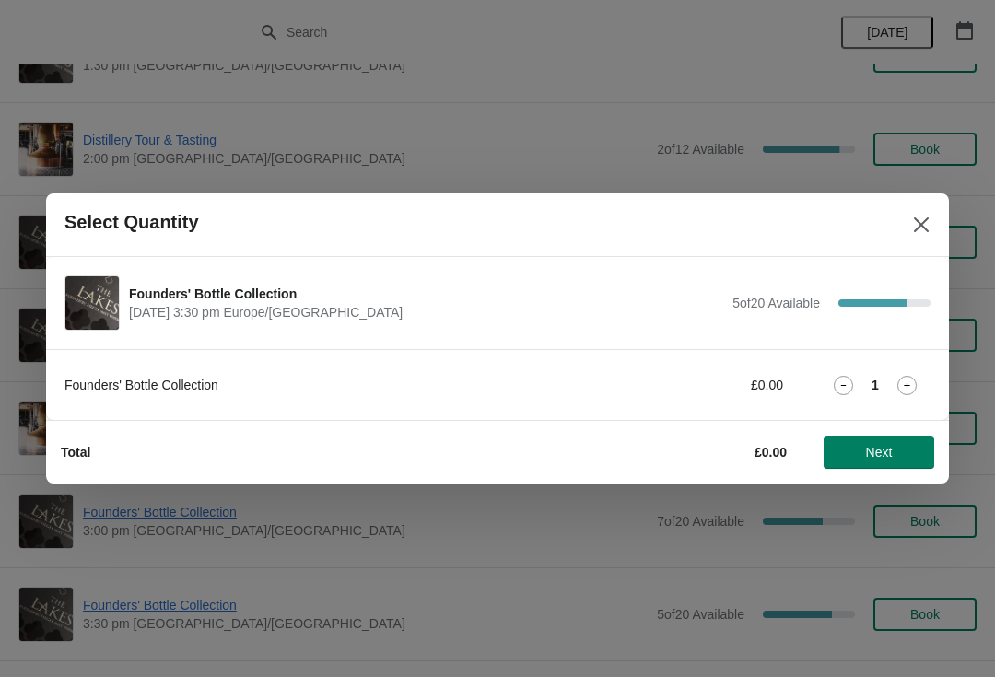 The image size is (995, 677). What do you see at coordinates (921, 225) in the screenshot?
I see `button: Close` at bounding box center [921, 225].